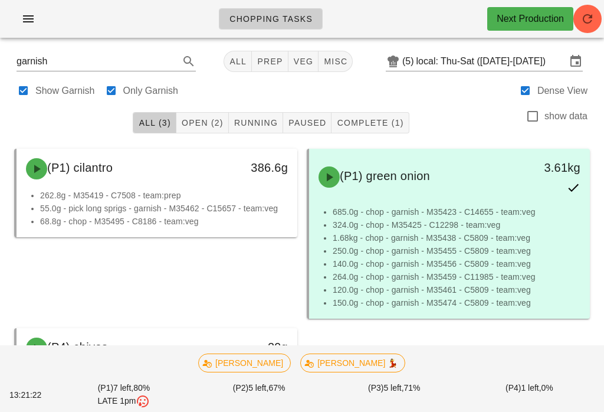  I want to click on li: 1.68kg - chop - garnish - M35438 - C5809 - team:veg, so click(456, 238).